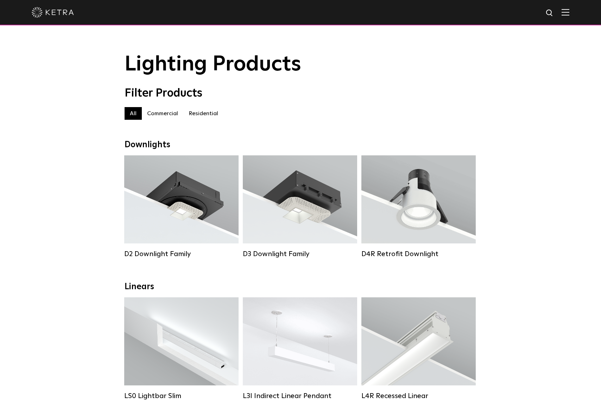 This screenshot has height=409, width=601. I want to click on a: L4R Recessed Linear Lumen Output:400 / 600 / 800 / 1000Colors:White / BlackControl:Lutron Clear C..., so click(419, 348).